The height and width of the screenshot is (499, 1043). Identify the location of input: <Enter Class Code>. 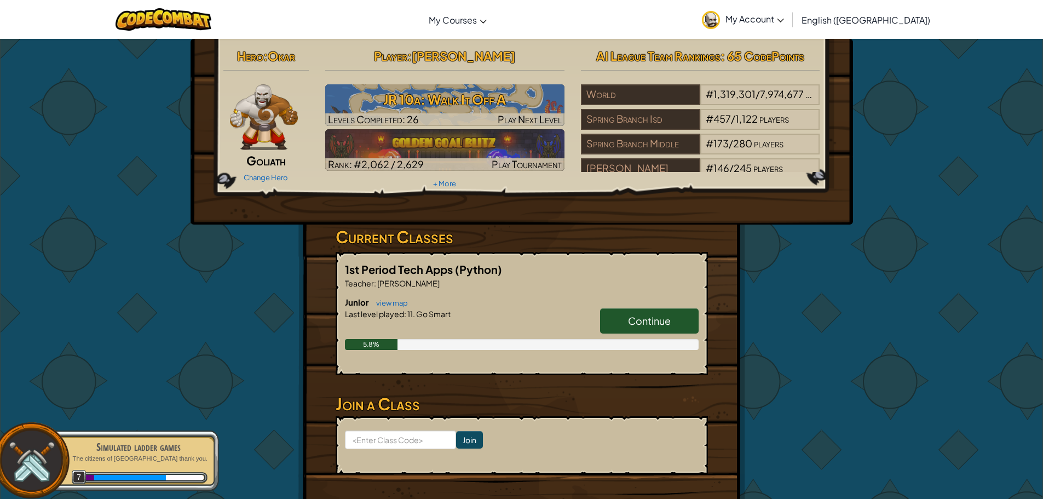
(400, 440).